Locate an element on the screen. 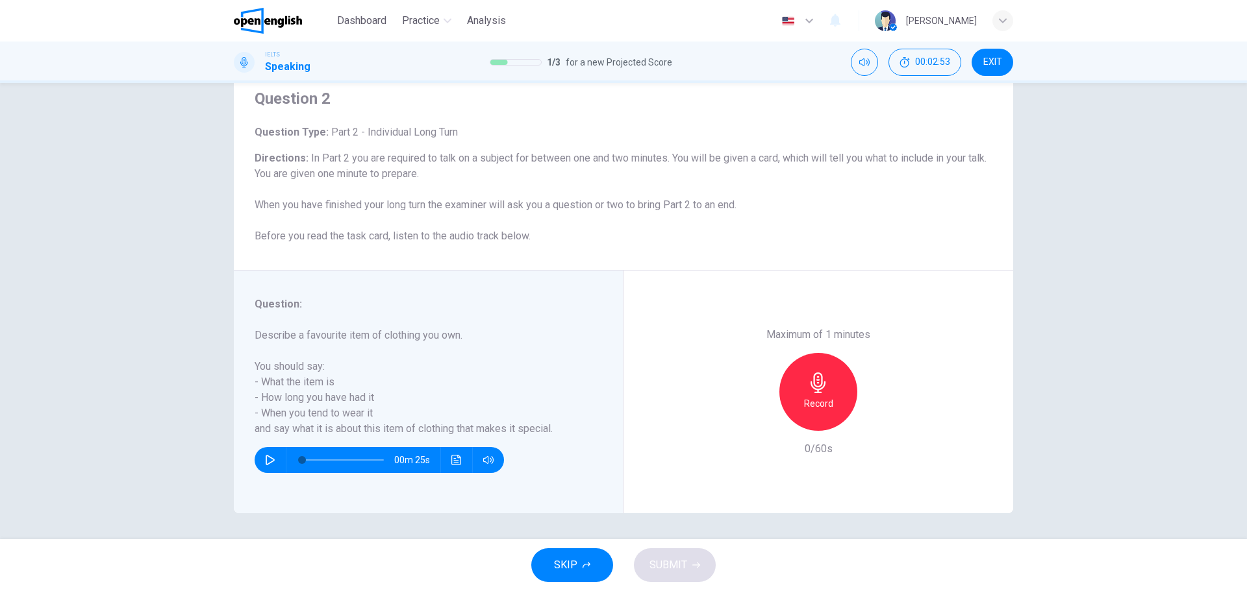  img: Profile picture is located at coordinates (885, 21).